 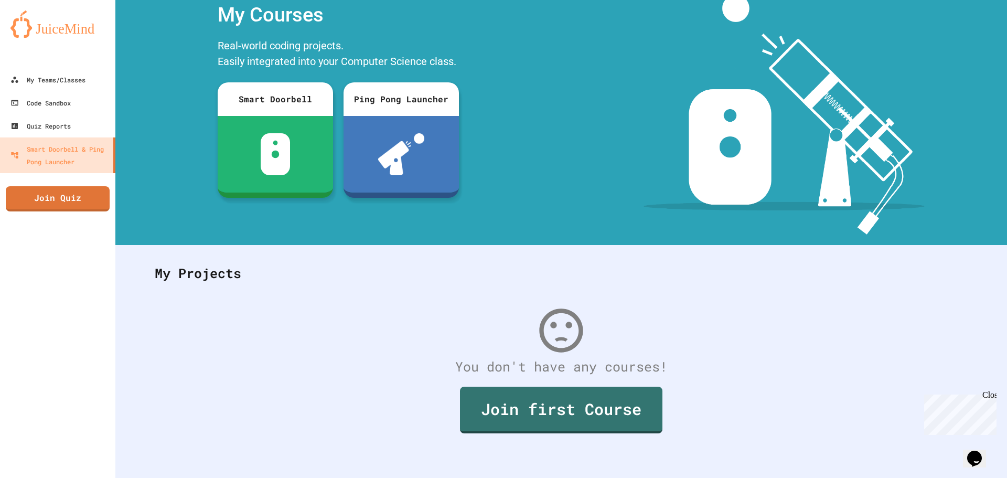 What do you see at coordinates (561, 367) in the screenshot?
I see `div: You don't have any courses!` at bounding box center [561, 367].